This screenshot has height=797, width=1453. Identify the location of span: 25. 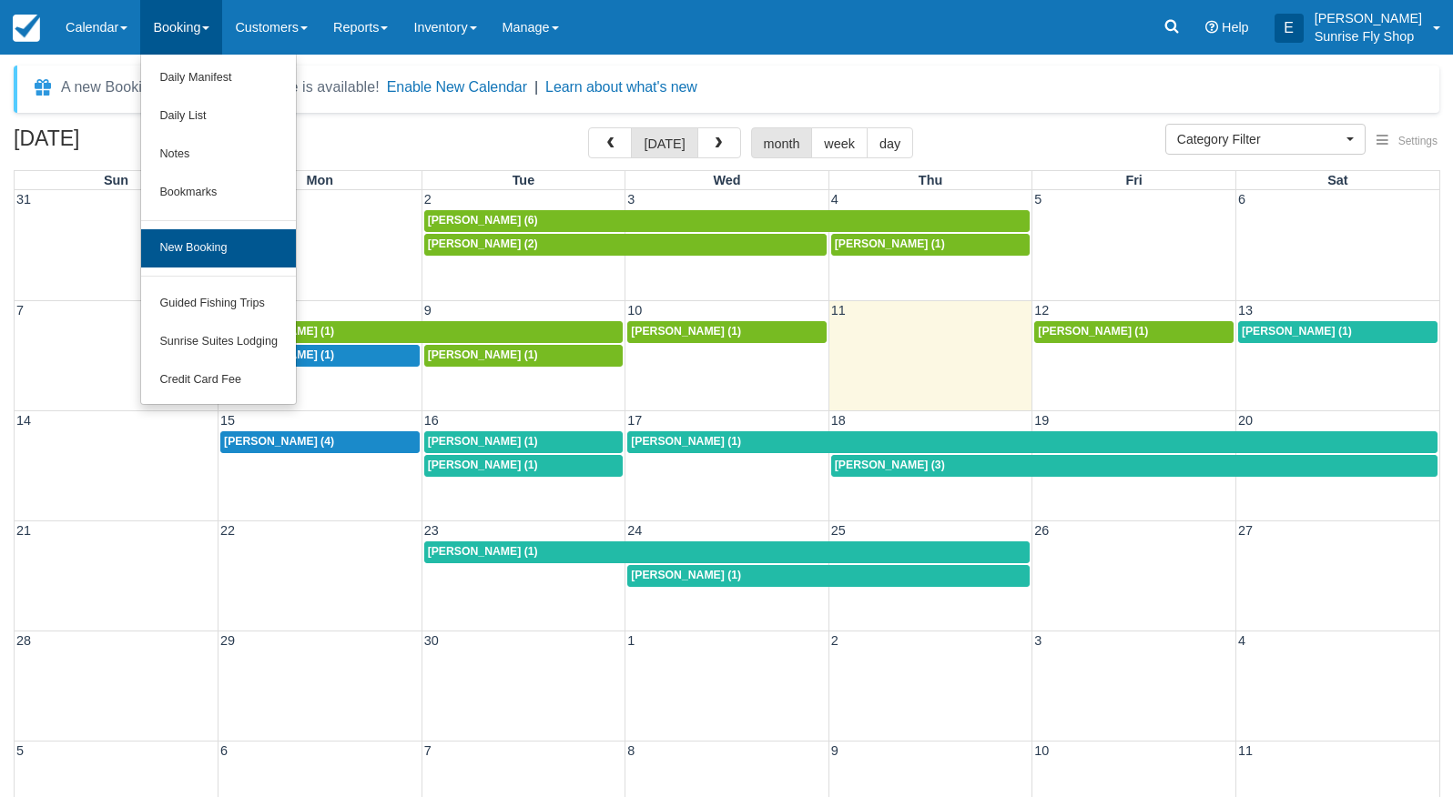
(838, 531).